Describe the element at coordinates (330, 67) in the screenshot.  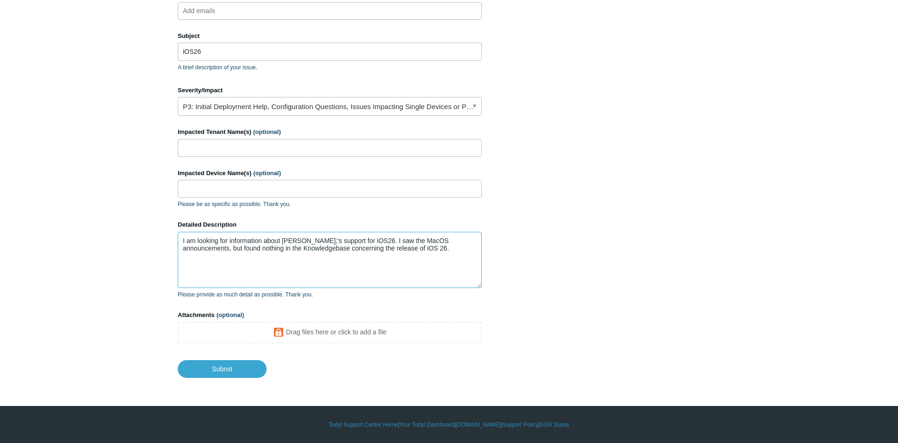
I see `p: A brief description of your issue.` at that location.